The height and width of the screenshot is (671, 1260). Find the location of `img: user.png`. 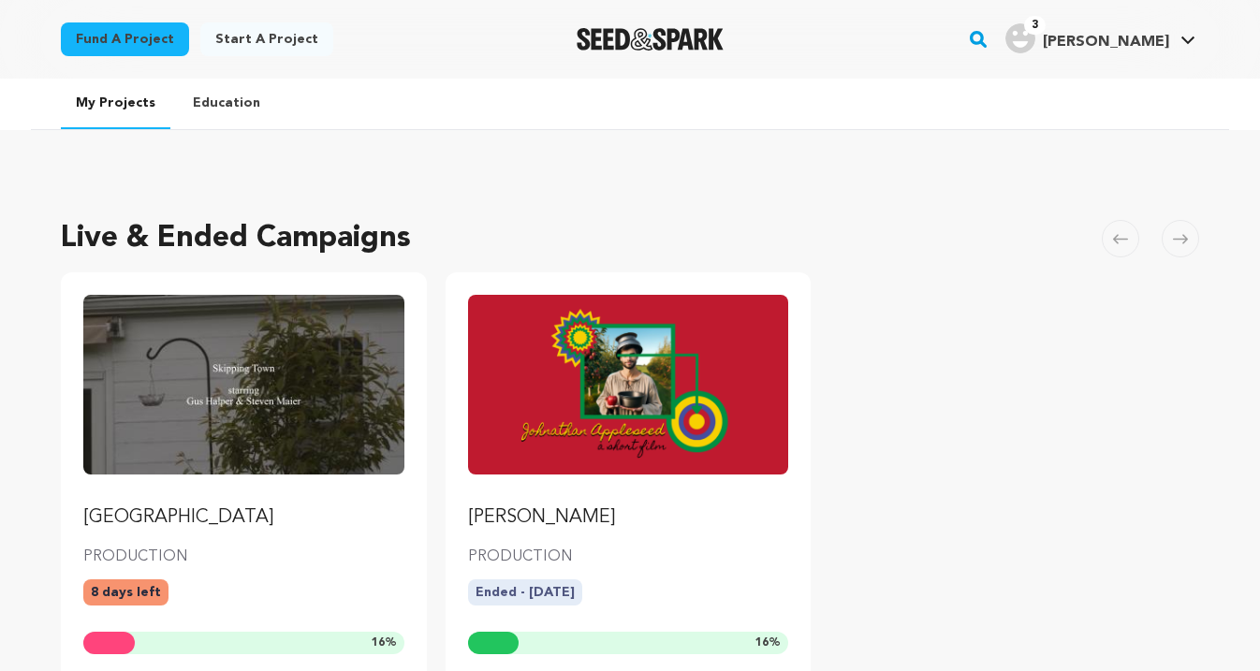

img: user.png is located at coordinates (1021, 38).